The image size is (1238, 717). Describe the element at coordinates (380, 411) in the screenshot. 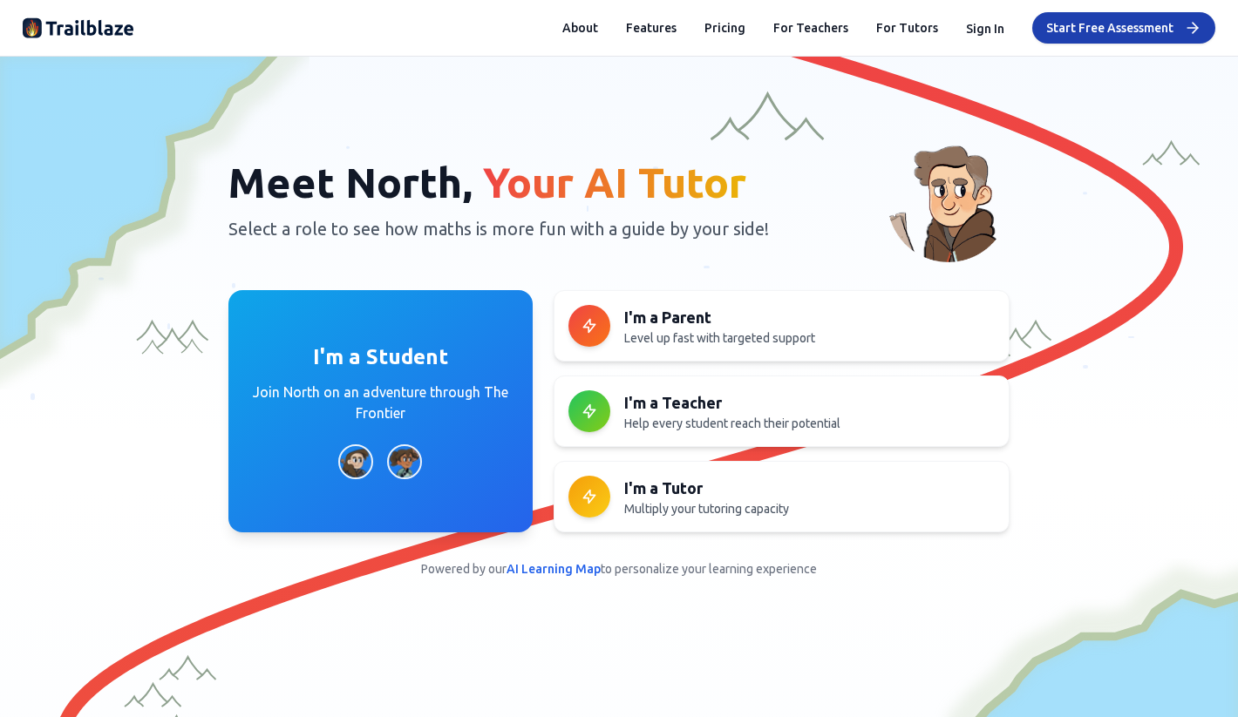

I see `button: I'm a StudentJoin North on an adventure through The FrontierBoy CharacterGirl Character` at that location.